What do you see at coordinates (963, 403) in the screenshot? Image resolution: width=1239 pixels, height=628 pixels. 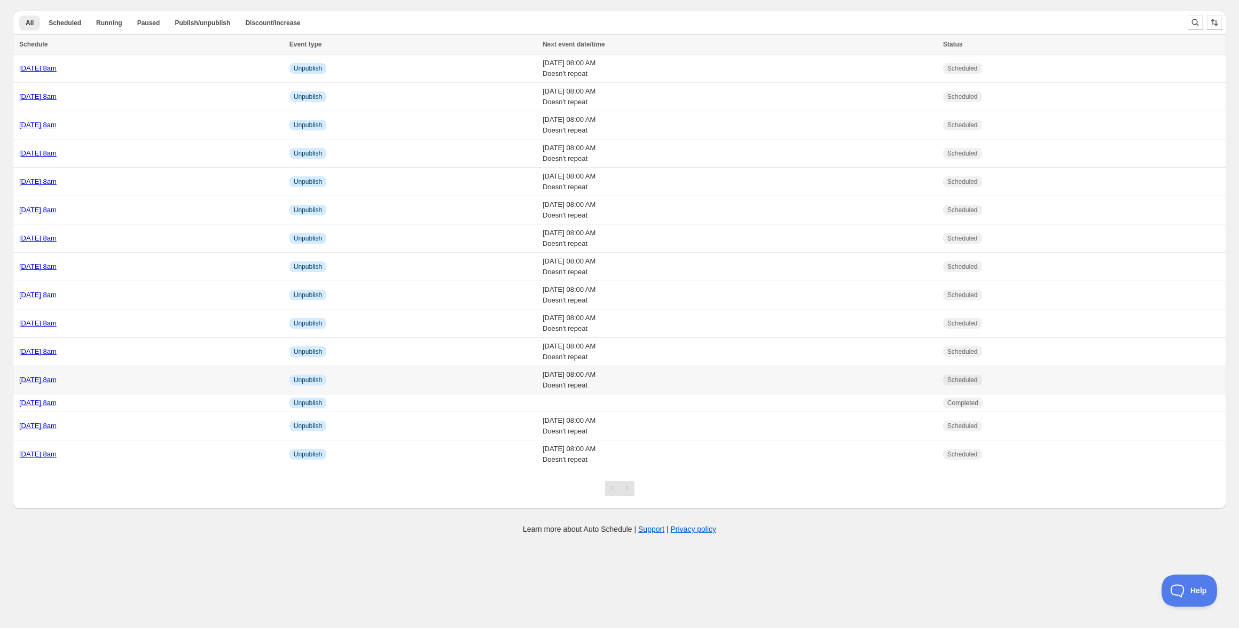 I see `span: Completed` at bounding box center [963, 403].